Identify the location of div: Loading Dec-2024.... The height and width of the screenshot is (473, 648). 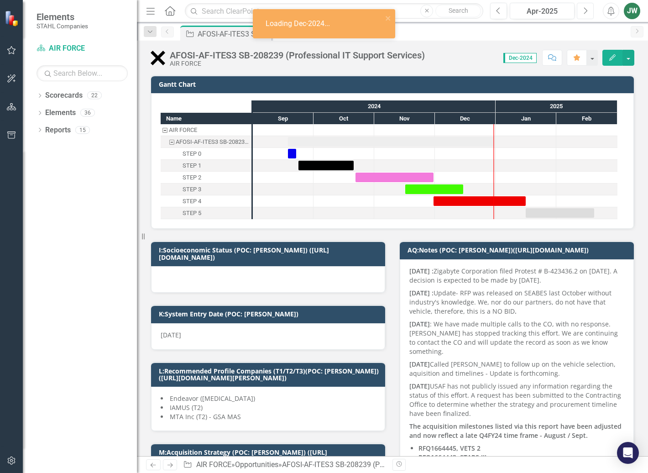
(299, 24).